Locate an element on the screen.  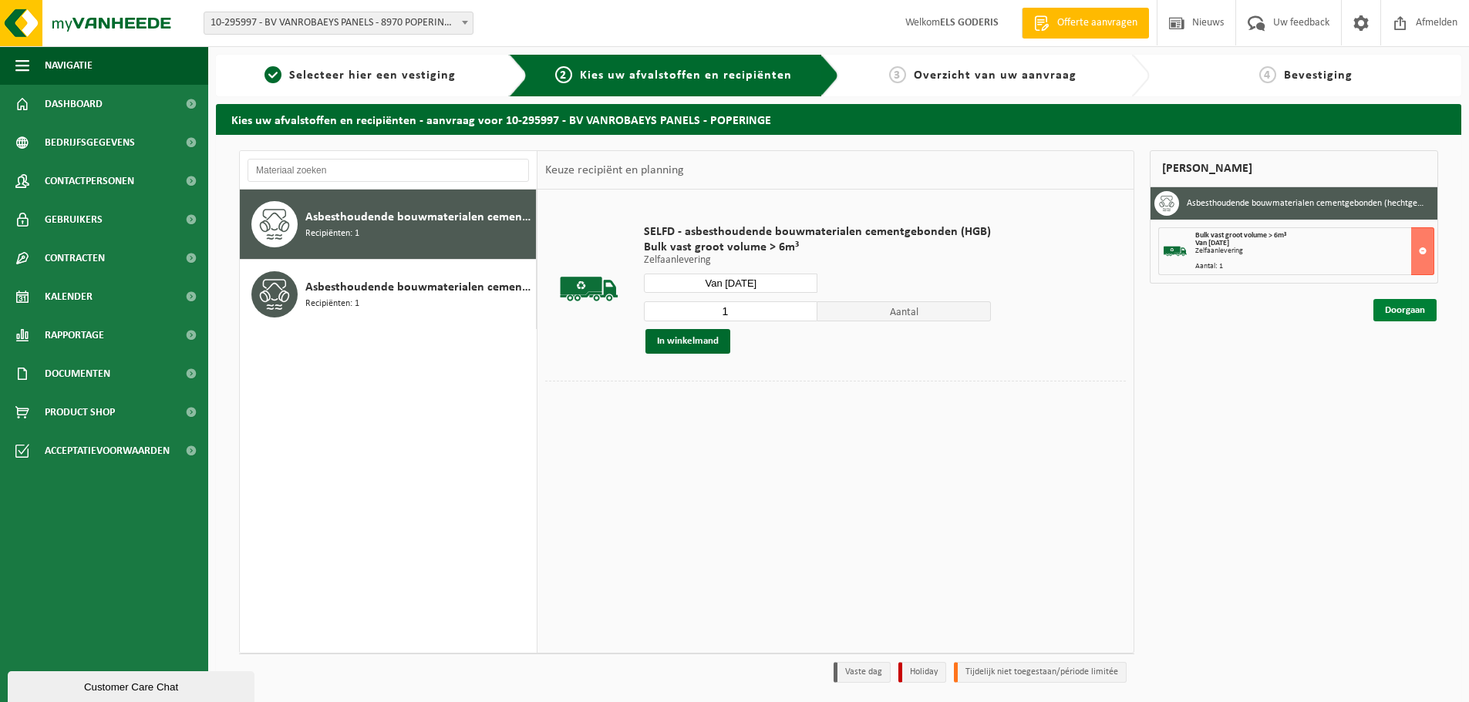
button: Asbesthoudende bouwmaterialen cementgebonden met isolatie(hechtgebonden) Recipiënten: 1 is located at coordinates (388, 295).